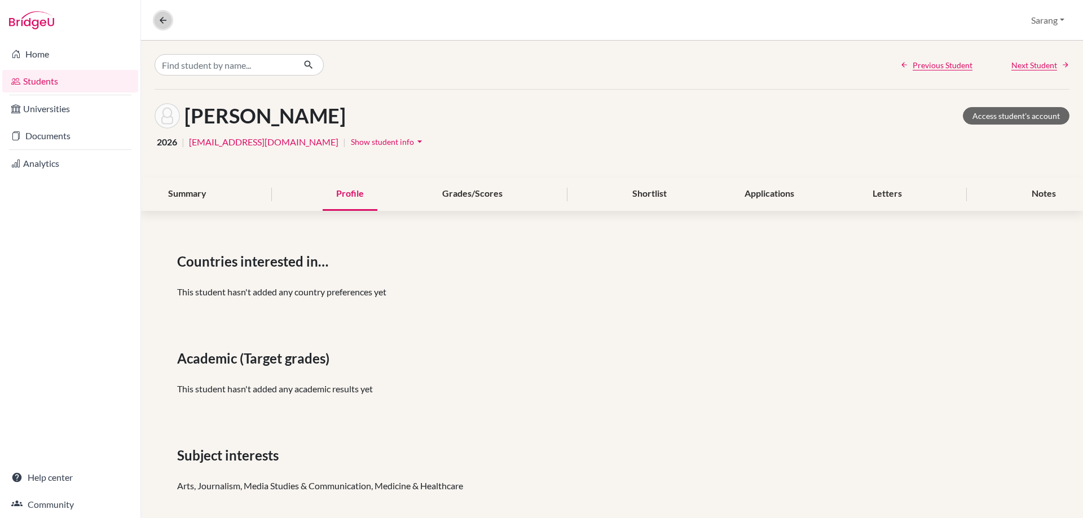  Describe the element at coordinates (382, 142) in the screenshot. I see `span: Show student info` at that location.